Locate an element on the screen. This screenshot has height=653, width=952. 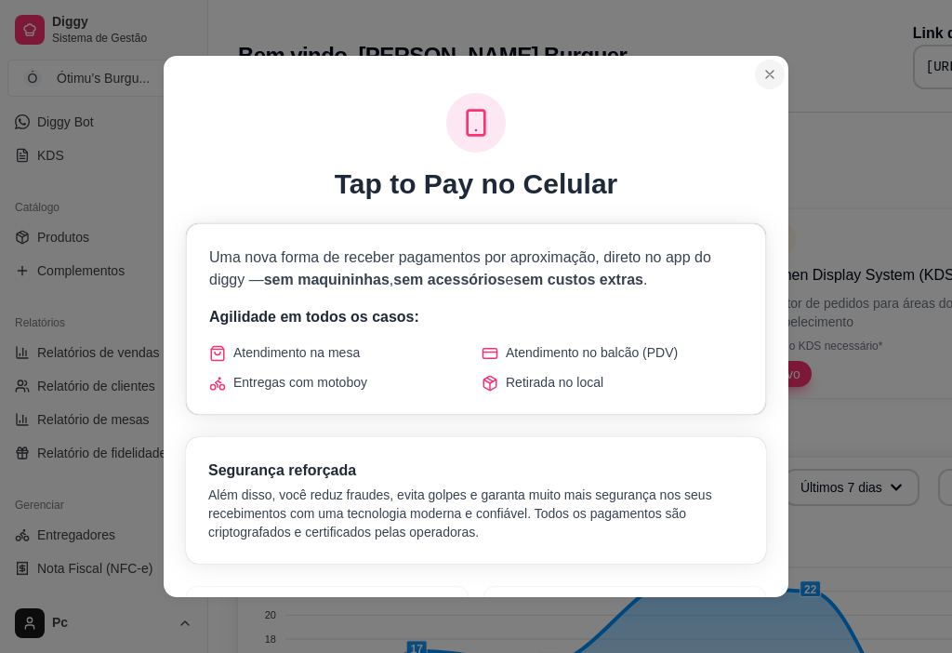
span: sem maquininhas is located at coordinates (326, 279).